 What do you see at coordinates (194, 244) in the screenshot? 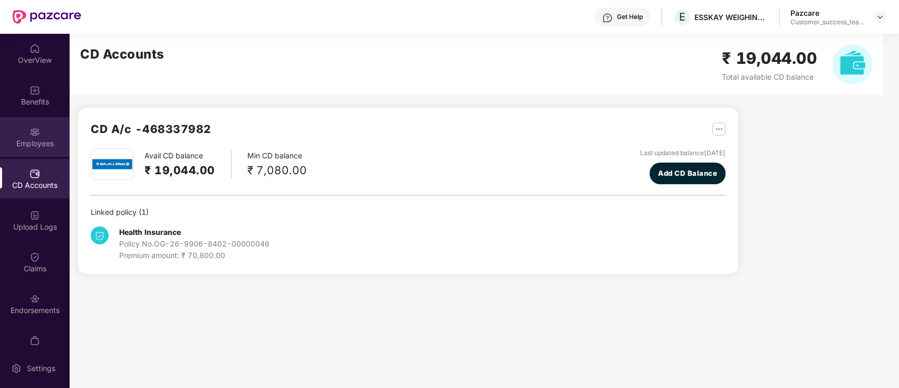
I see `div: Policy No. OG-26-9906-8402-00000046` at bounding box center [194, 244].